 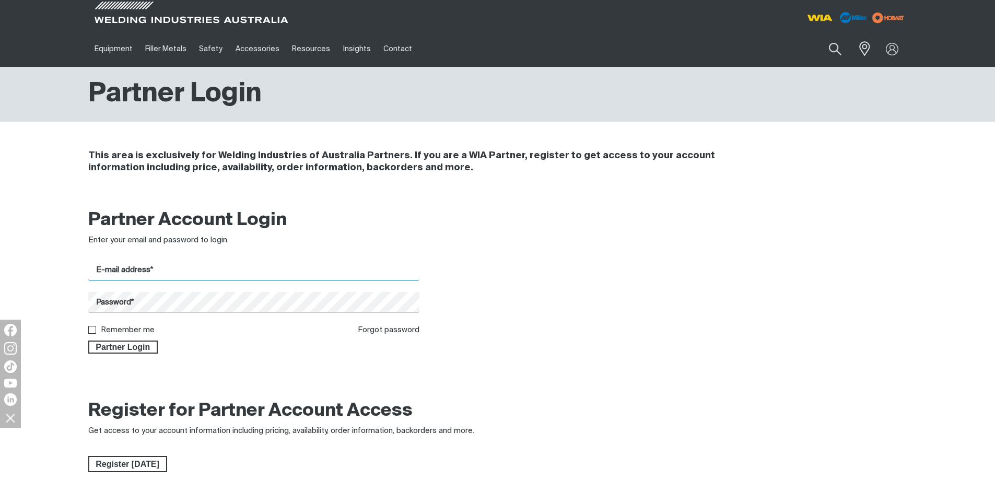 I want to click on div: Enter your email and password to login., so click(x=254, y=240).